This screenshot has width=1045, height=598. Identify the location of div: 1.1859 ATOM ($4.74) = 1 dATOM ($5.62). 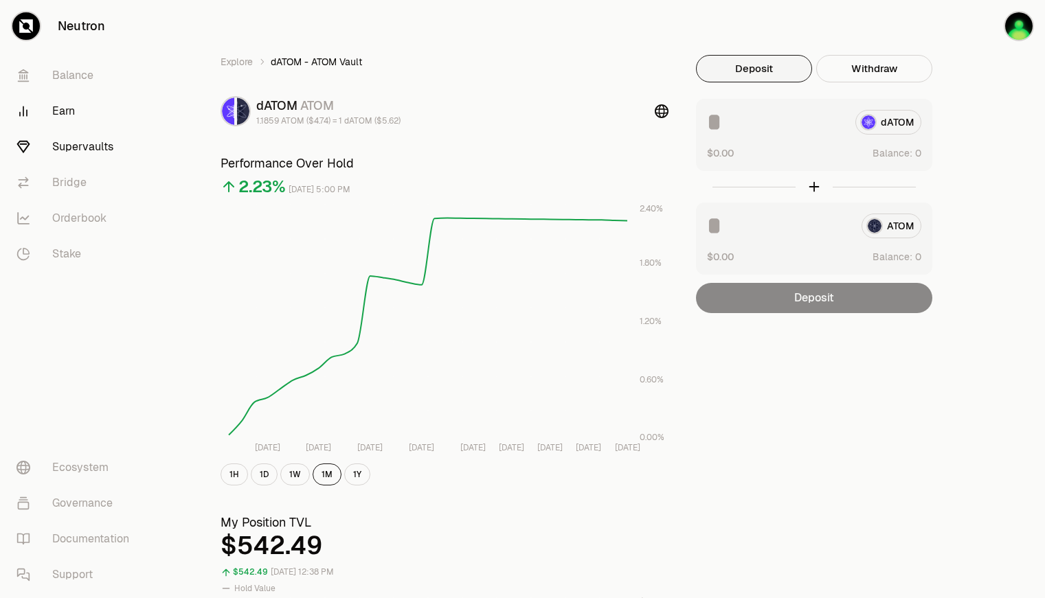
(328, 121).